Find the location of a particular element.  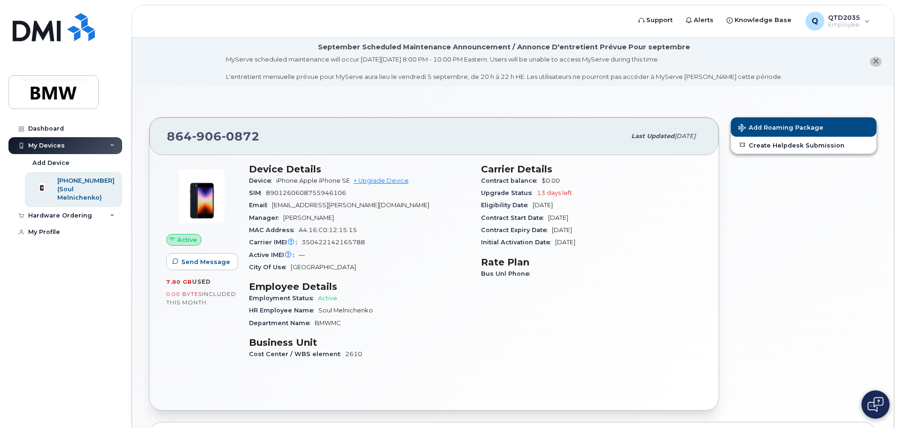

a: + Upgrade Device is located at coordinates (381, 180).